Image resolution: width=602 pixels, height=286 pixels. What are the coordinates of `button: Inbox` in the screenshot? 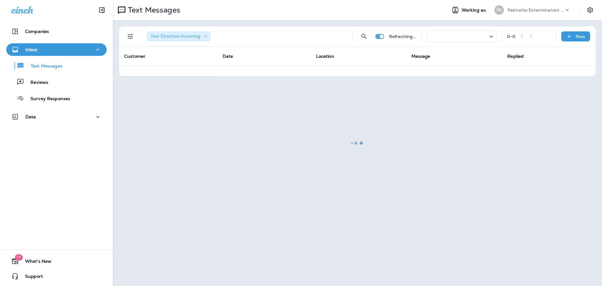 It's located at (56, 50).